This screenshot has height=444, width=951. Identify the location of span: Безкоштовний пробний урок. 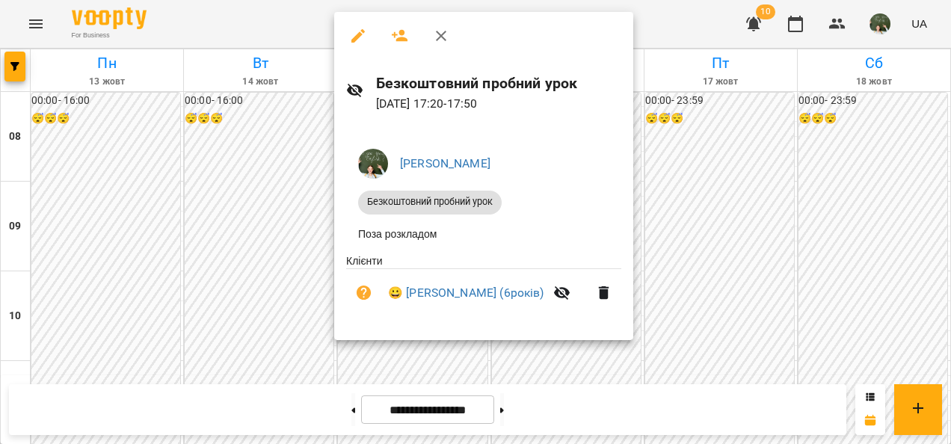
(430, 202).